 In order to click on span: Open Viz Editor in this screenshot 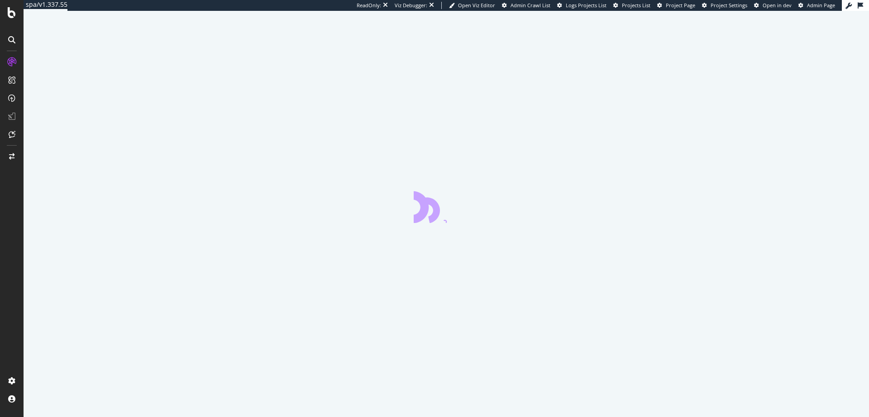, I will do `click(476, 5)`.